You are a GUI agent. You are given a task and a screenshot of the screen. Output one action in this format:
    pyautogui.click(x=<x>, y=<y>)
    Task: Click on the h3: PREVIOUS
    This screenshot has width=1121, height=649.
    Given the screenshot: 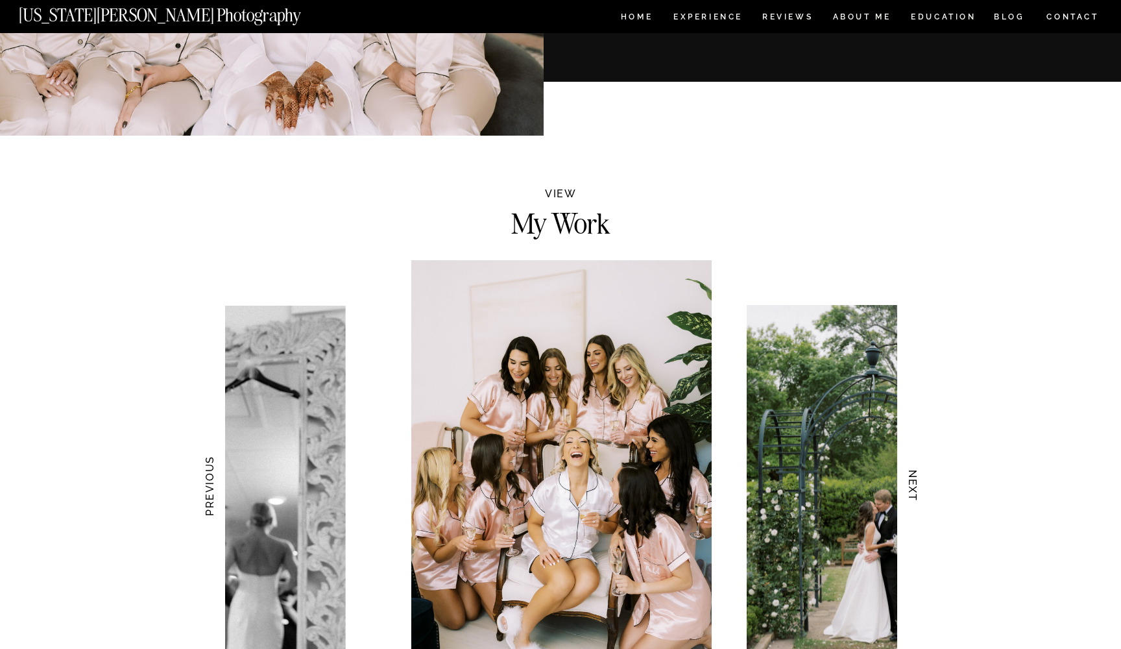 What is the action you would take?
    pyautogui.click(x=209, y=486)
    